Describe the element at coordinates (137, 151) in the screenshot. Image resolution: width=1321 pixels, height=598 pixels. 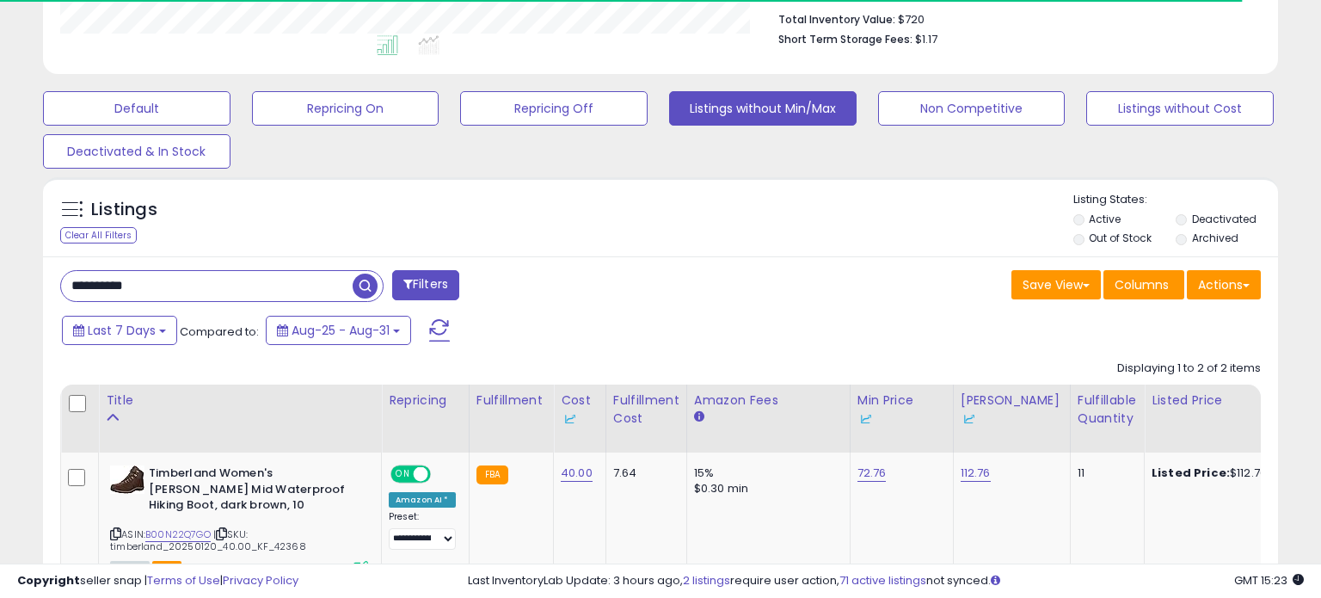
I see `button: Deactivated & In Stock` at that location.